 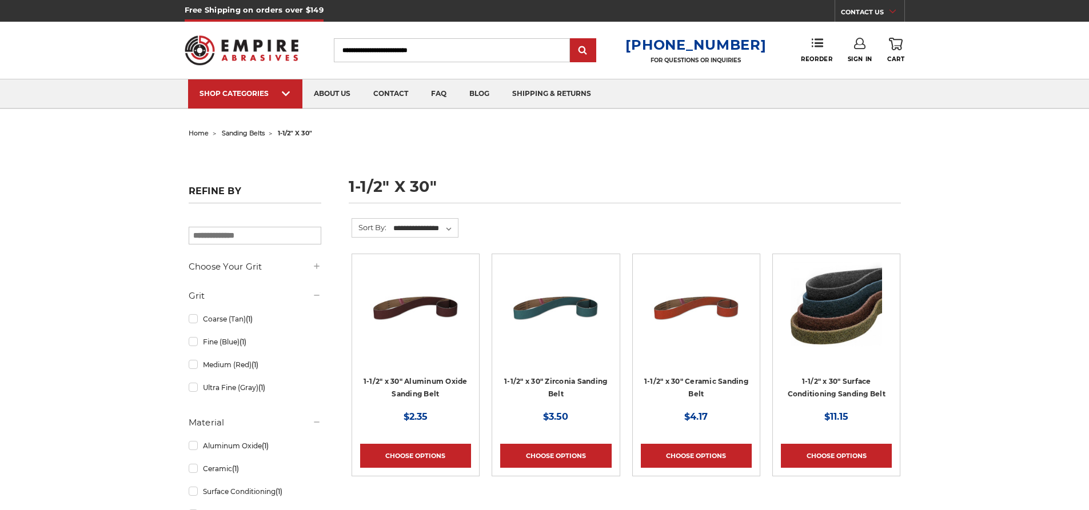 What do you see at coordinates (415, 388) in the screenshot?
I see `a: 1-1/2" x 30" Aluminum Oxide Sanding Belt` at bounding box center [415, 388].